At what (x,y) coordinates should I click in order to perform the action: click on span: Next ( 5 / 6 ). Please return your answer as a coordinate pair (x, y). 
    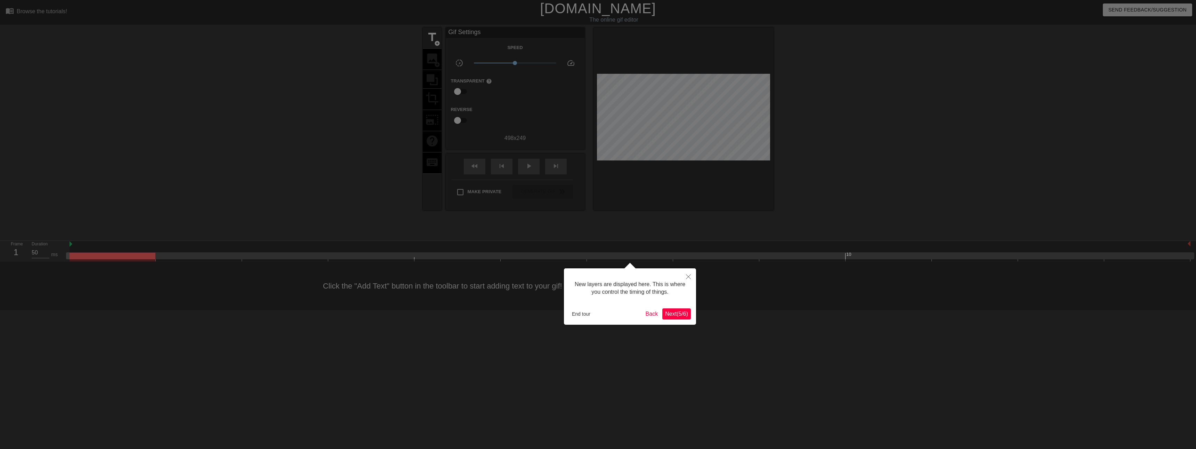
    Looking at the image, I should click on (677, 313).